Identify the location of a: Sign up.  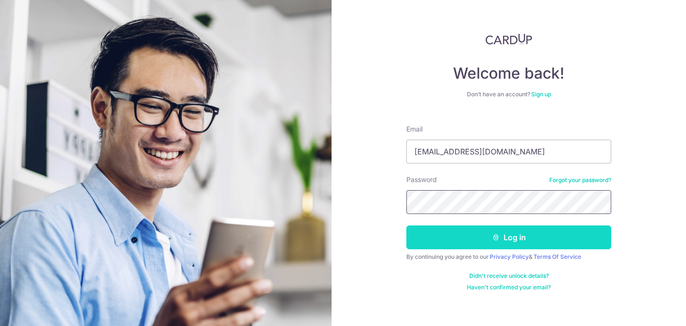
(541, 94).